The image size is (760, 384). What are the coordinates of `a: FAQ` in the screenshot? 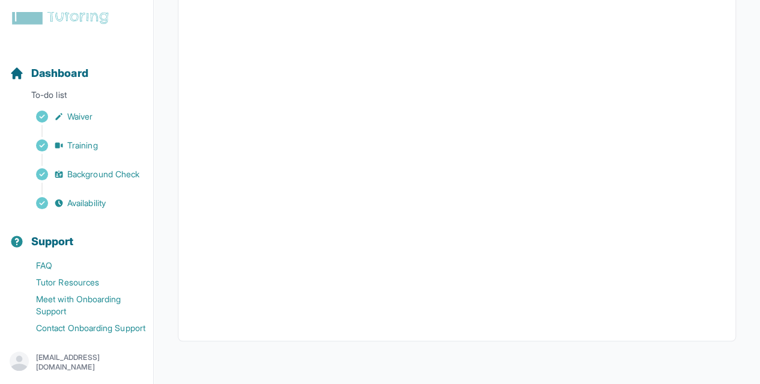 It's located at (81, 266).